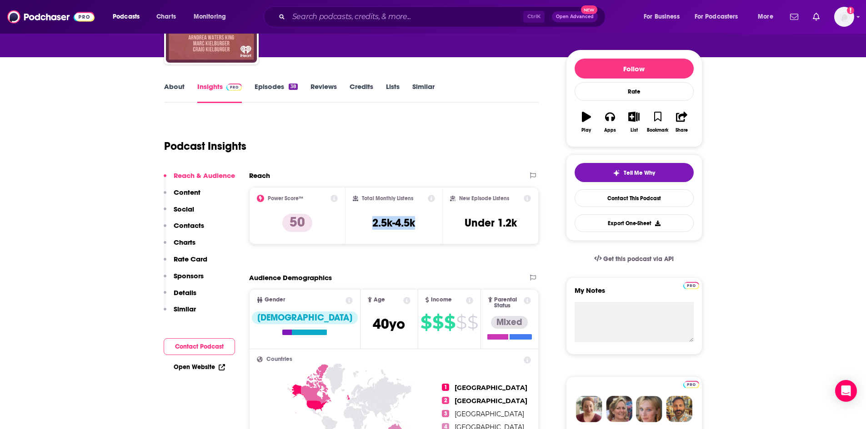 The image size is (866, 429). I want to click on button: Social, so click(179, 213).